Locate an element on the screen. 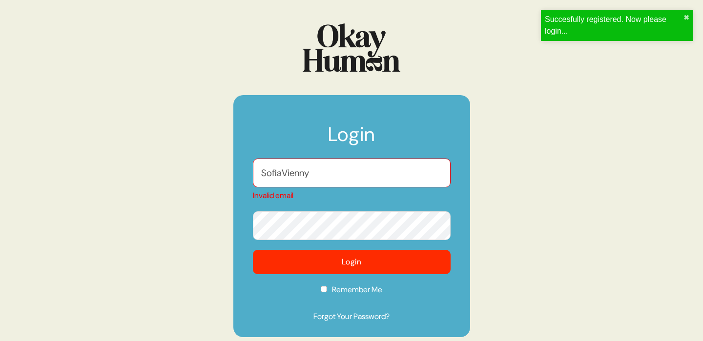 The width and height of the screenshot is (703, 341). input: Email is located at coordinates (352, 173).